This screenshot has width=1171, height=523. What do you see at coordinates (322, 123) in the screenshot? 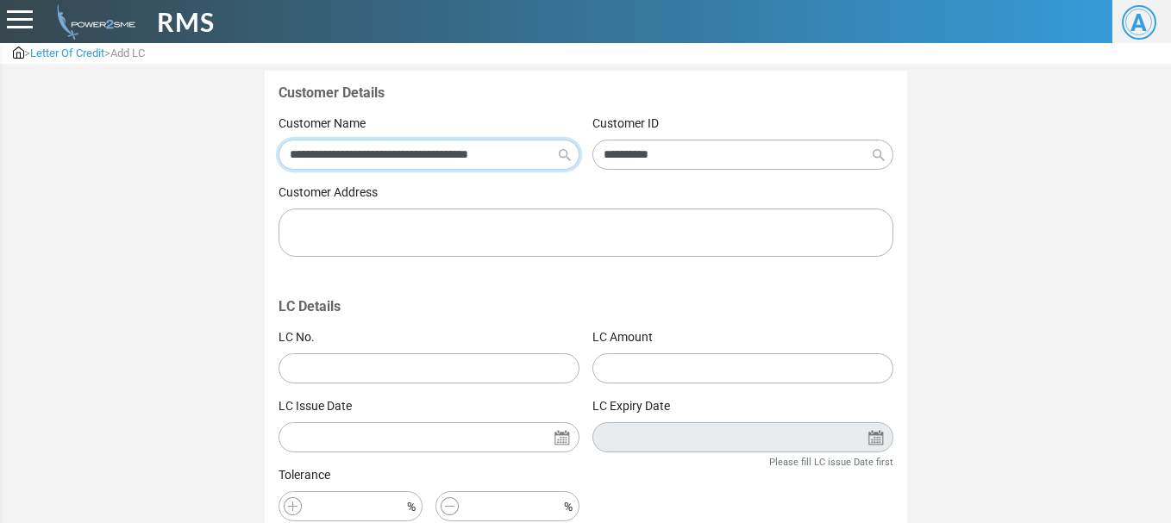
I see `label: Customer Name` at bounding box center [322, 123].